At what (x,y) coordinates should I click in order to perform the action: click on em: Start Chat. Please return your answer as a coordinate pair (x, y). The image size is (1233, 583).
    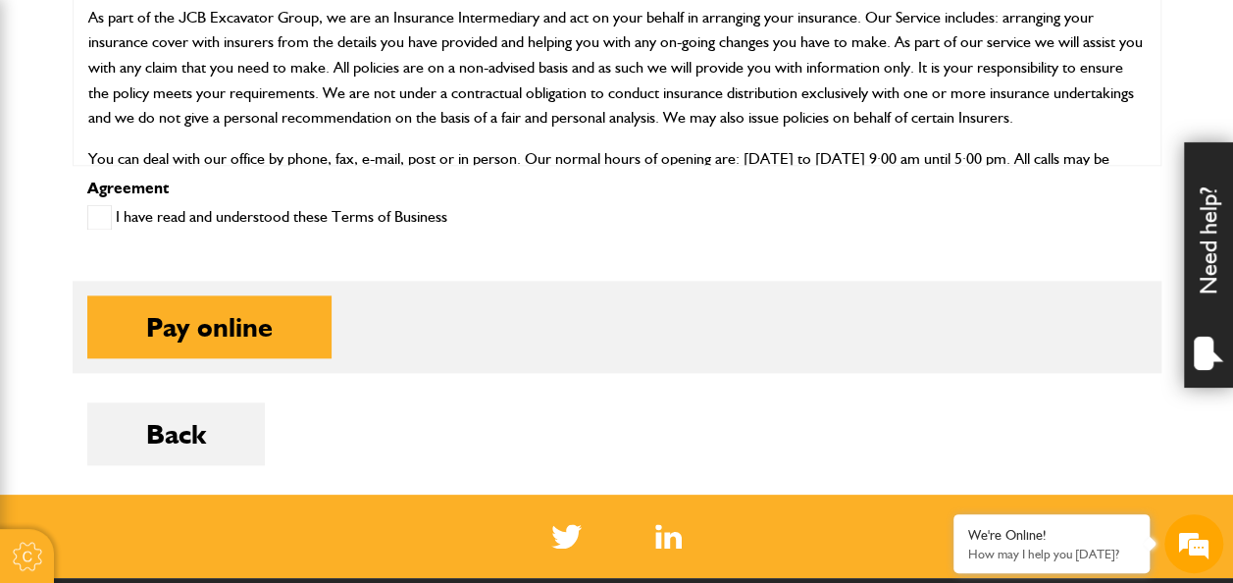
    Looking at the image, I should click on (311, 462).